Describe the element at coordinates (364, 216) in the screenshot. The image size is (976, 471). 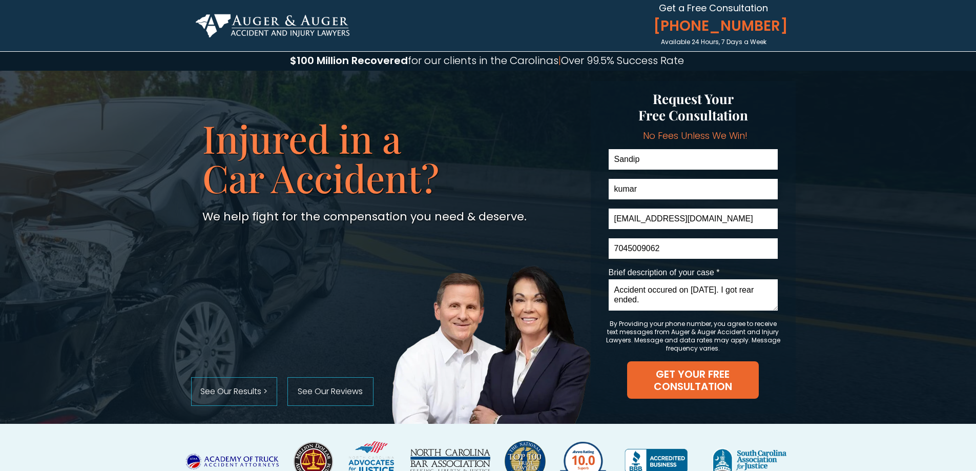
I see `span: We help fight for the compensation you need & deserve.` at that location.